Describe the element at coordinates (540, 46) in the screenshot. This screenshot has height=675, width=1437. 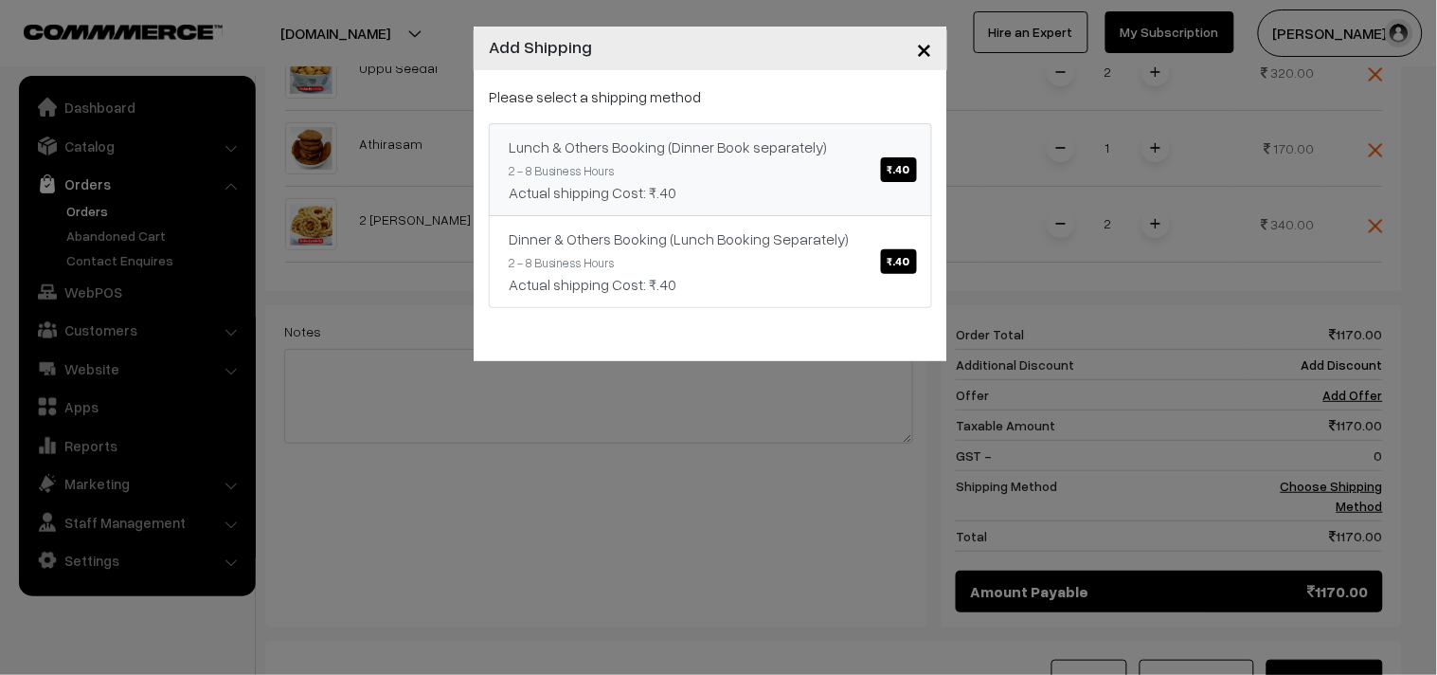
I see `h4: Add Shipping` at that location.